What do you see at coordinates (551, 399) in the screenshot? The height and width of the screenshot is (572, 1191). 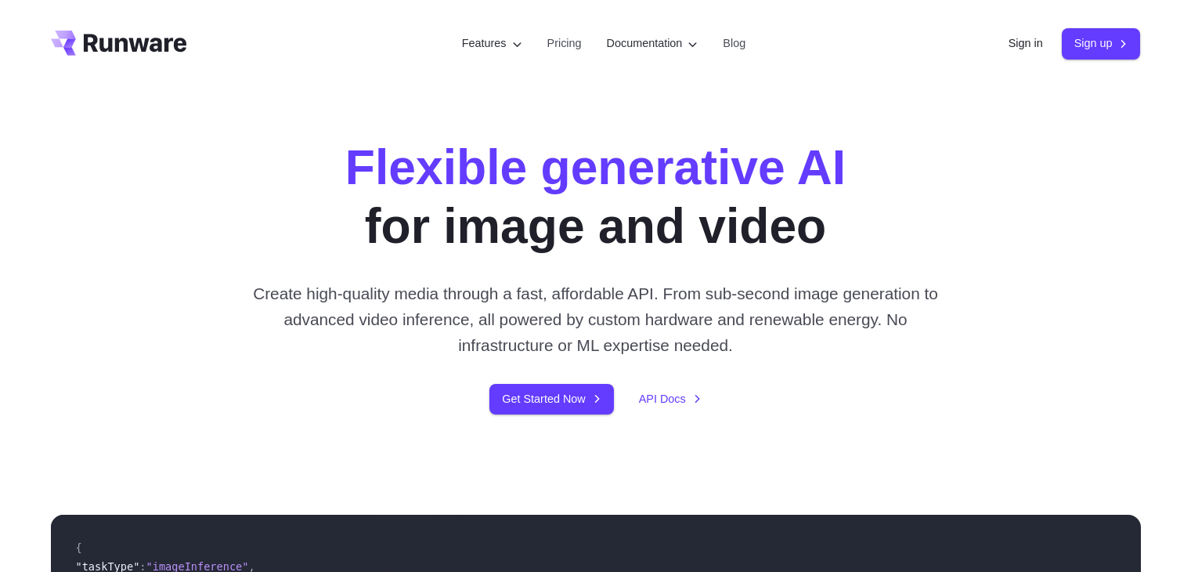 I see `a: Get Started Now` at bounding box center [551, 399].